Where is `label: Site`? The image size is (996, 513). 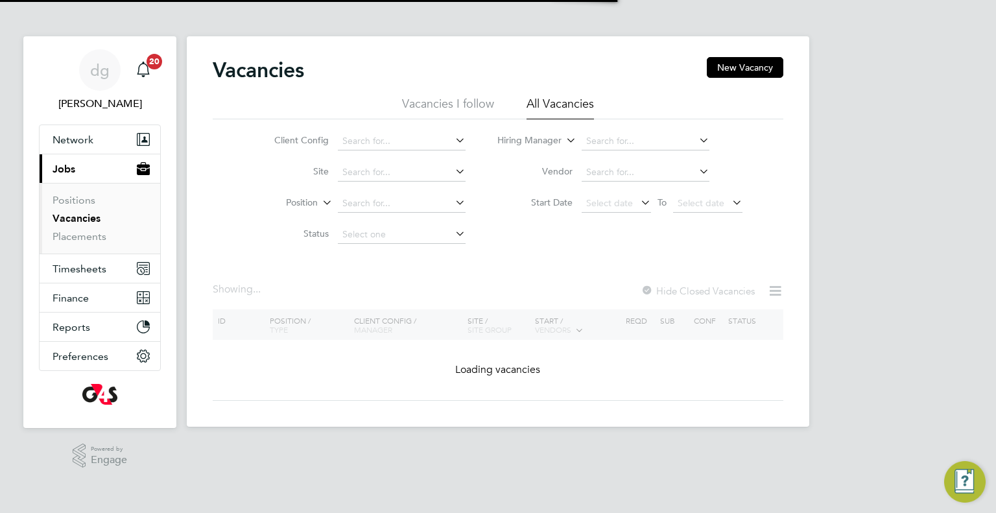 label: Site is located at coordinates (291, 171).